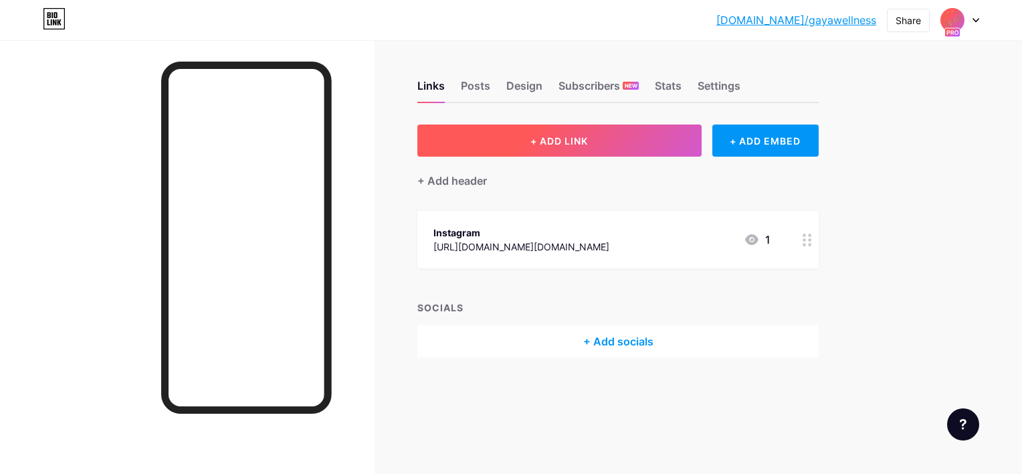 Image resolution: width=1022 pixels, height=474 pixels. What do you see at coordinates (719, 90) in the screenshot?
I see `div: Settings` at bounding box center [719, 90].